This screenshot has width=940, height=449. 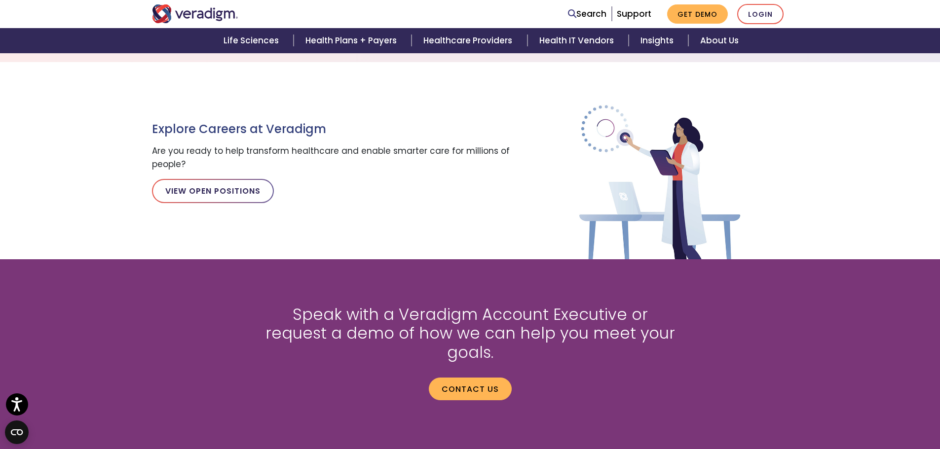 What do you see at coordinates (658, 40) in the screenshot?
I see `a: Insights` at bounding box center [658, 40].